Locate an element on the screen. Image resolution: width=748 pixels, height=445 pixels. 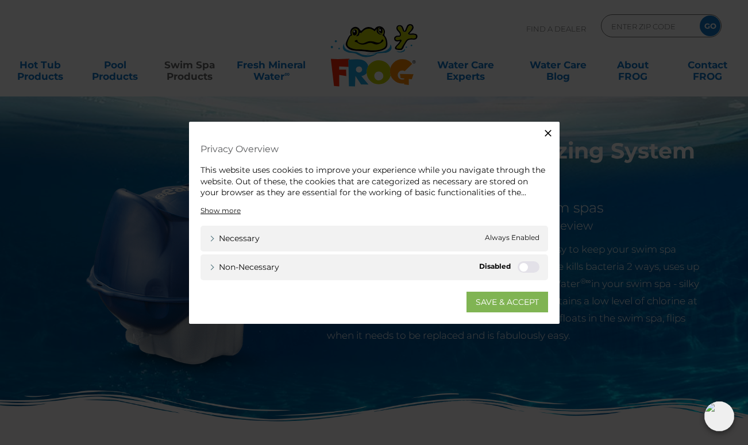
a: Necessary is located at coordinates (234, 238).